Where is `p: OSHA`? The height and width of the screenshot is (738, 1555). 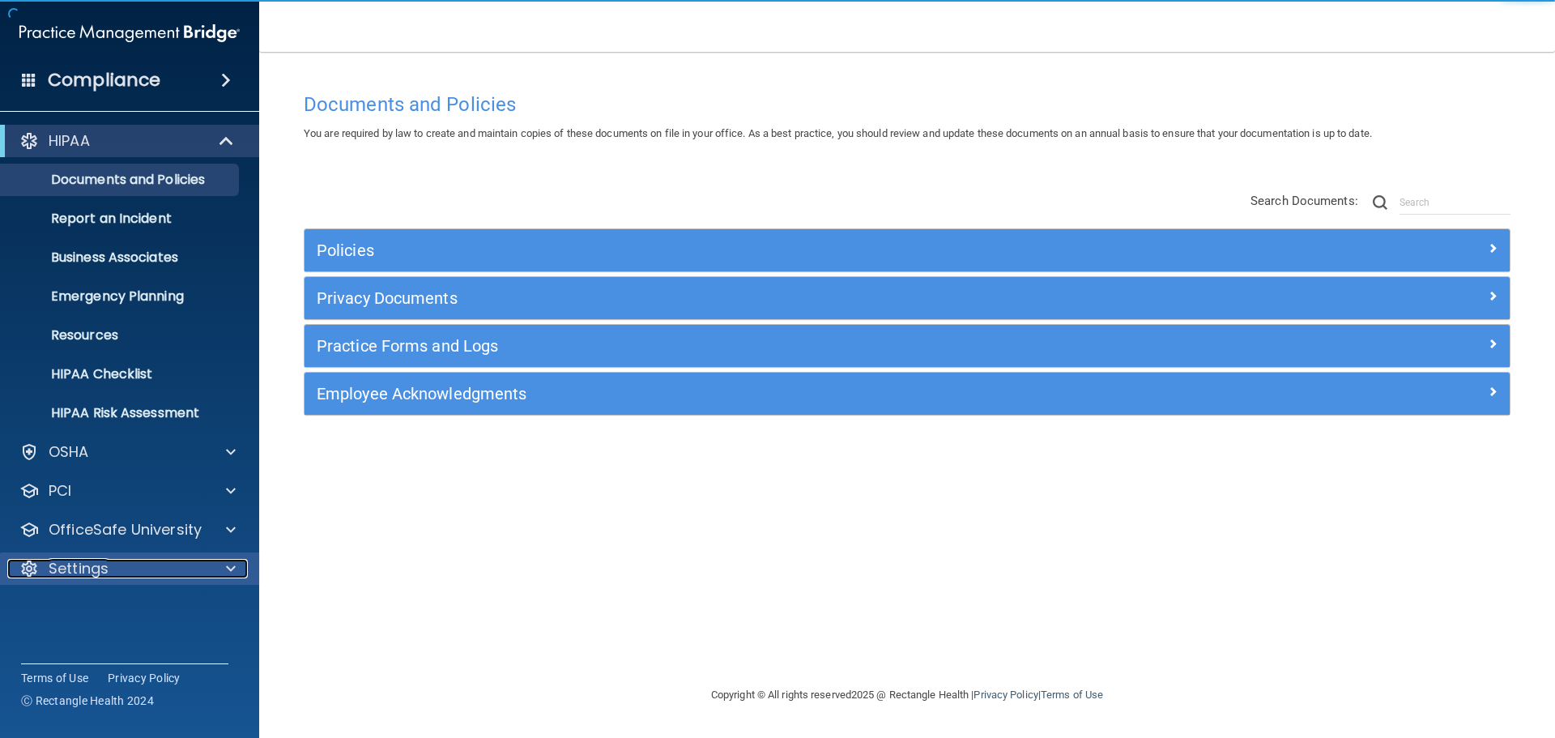
p: OSHA is located at coordinates (69, 452).